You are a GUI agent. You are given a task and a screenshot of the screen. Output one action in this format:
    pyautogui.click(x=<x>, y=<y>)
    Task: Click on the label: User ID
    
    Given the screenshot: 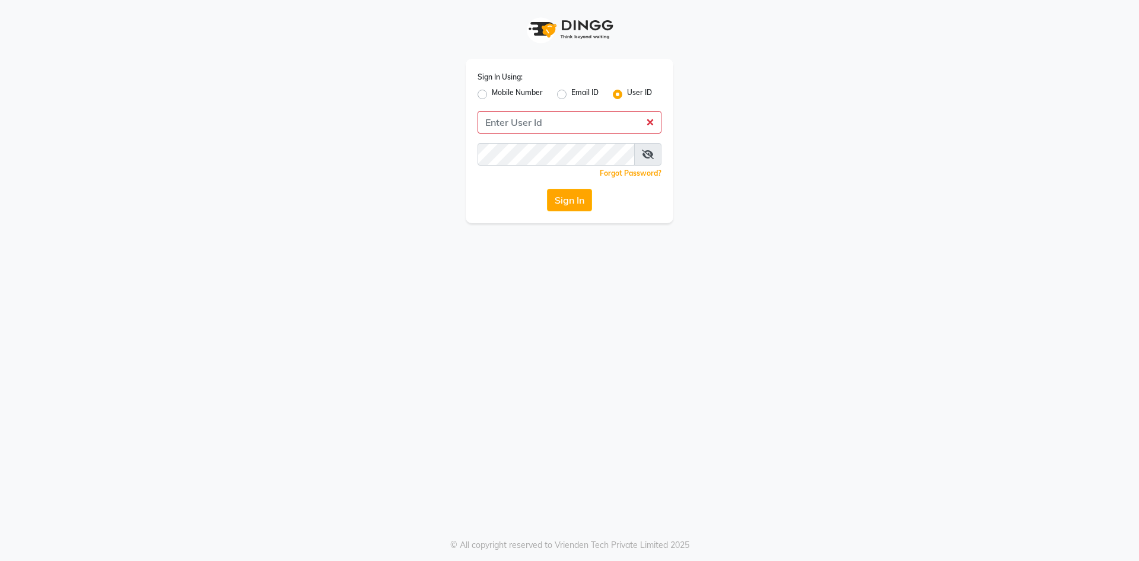 What is the action you would take?
    pyautogui.click(x=640, y=94)
    